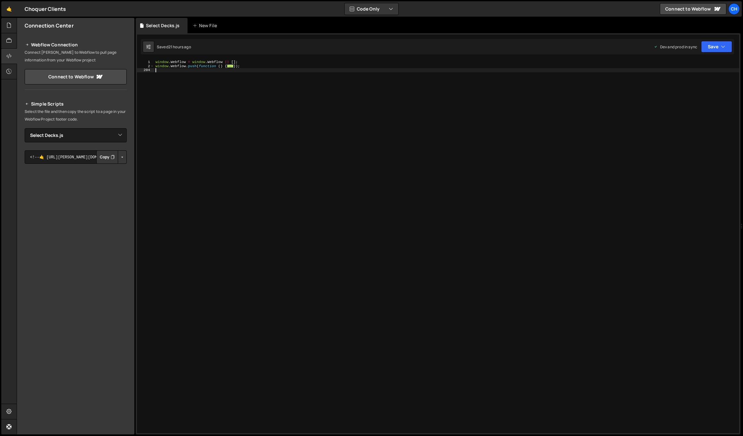 The width and height of the screenshot is (743, 436). What do you see at coordinates (76, 116) in the screenshot?
I see `p: Select the file and then copy the script to a page in your Webflow Project footer code.` at bounding box center [76, 116].